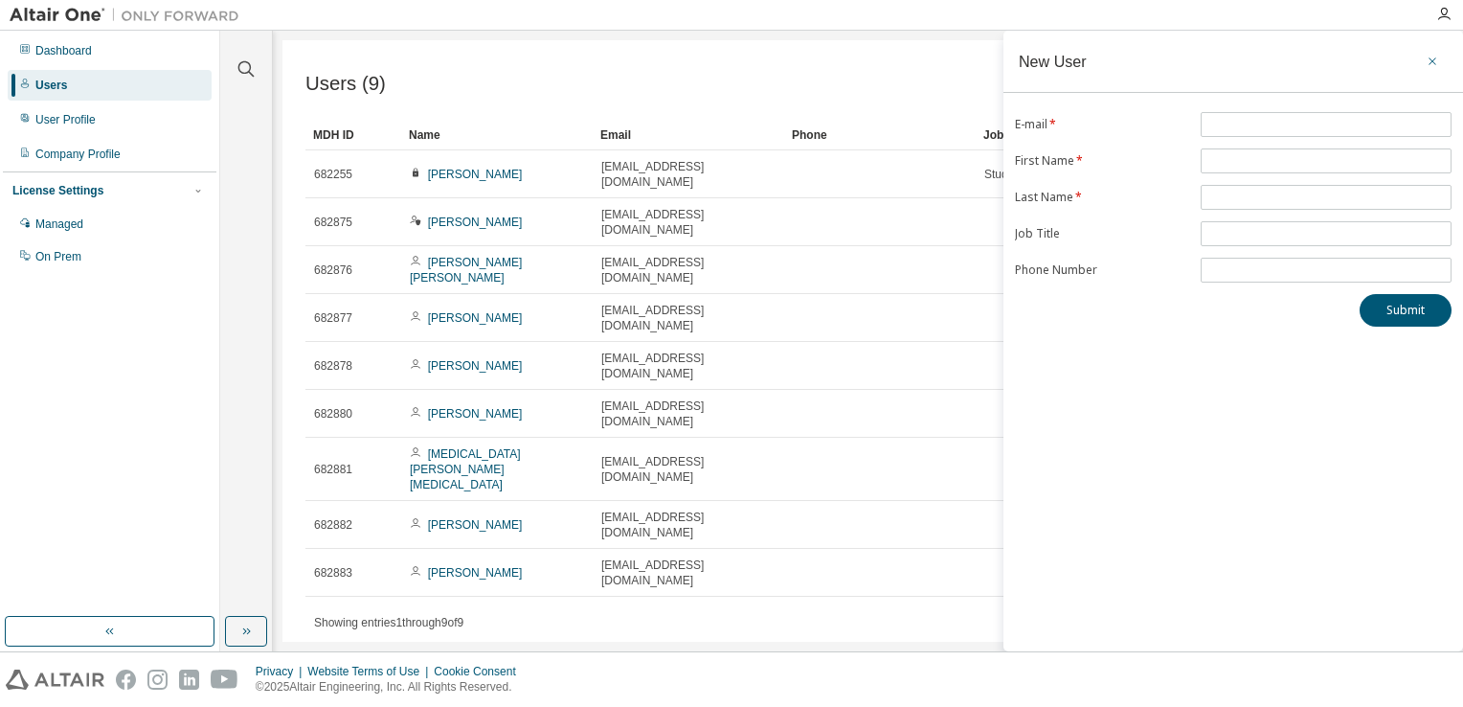  What do you see at coordinates (1003, 174) in the screenshot?
I see `span: Student` at bounding box center [1003, 174].